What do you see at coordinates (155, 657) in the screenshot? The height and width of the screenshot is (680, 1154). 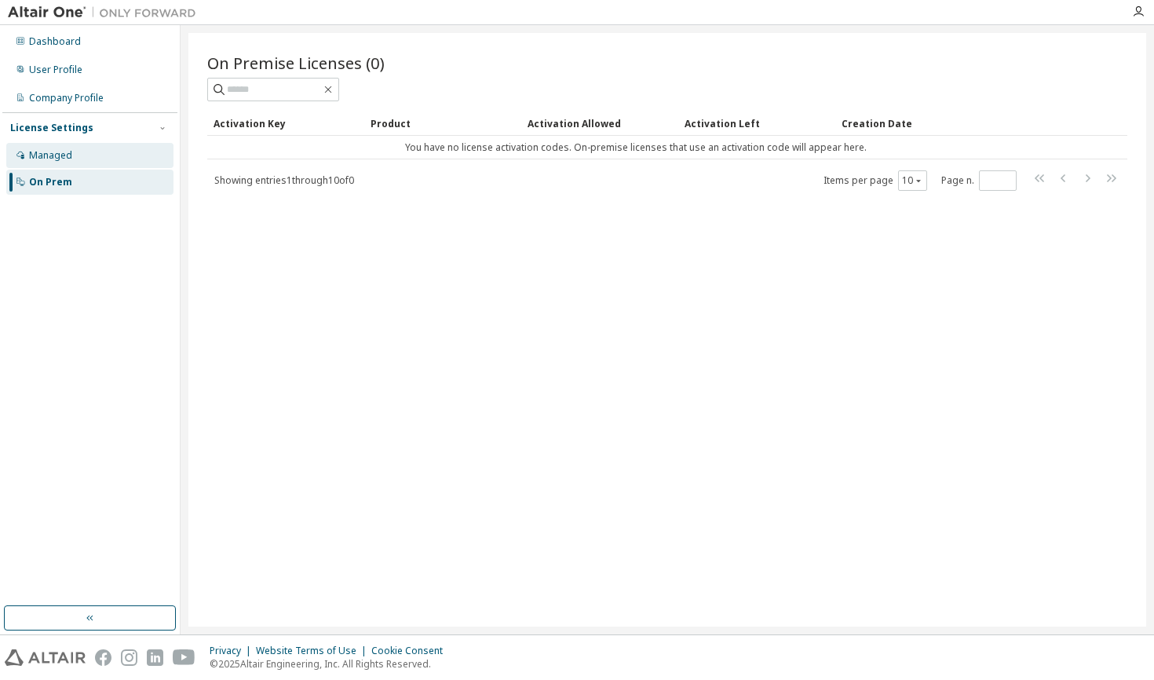 I see `img: linkedin.svg` at bounding box center [155, 657].